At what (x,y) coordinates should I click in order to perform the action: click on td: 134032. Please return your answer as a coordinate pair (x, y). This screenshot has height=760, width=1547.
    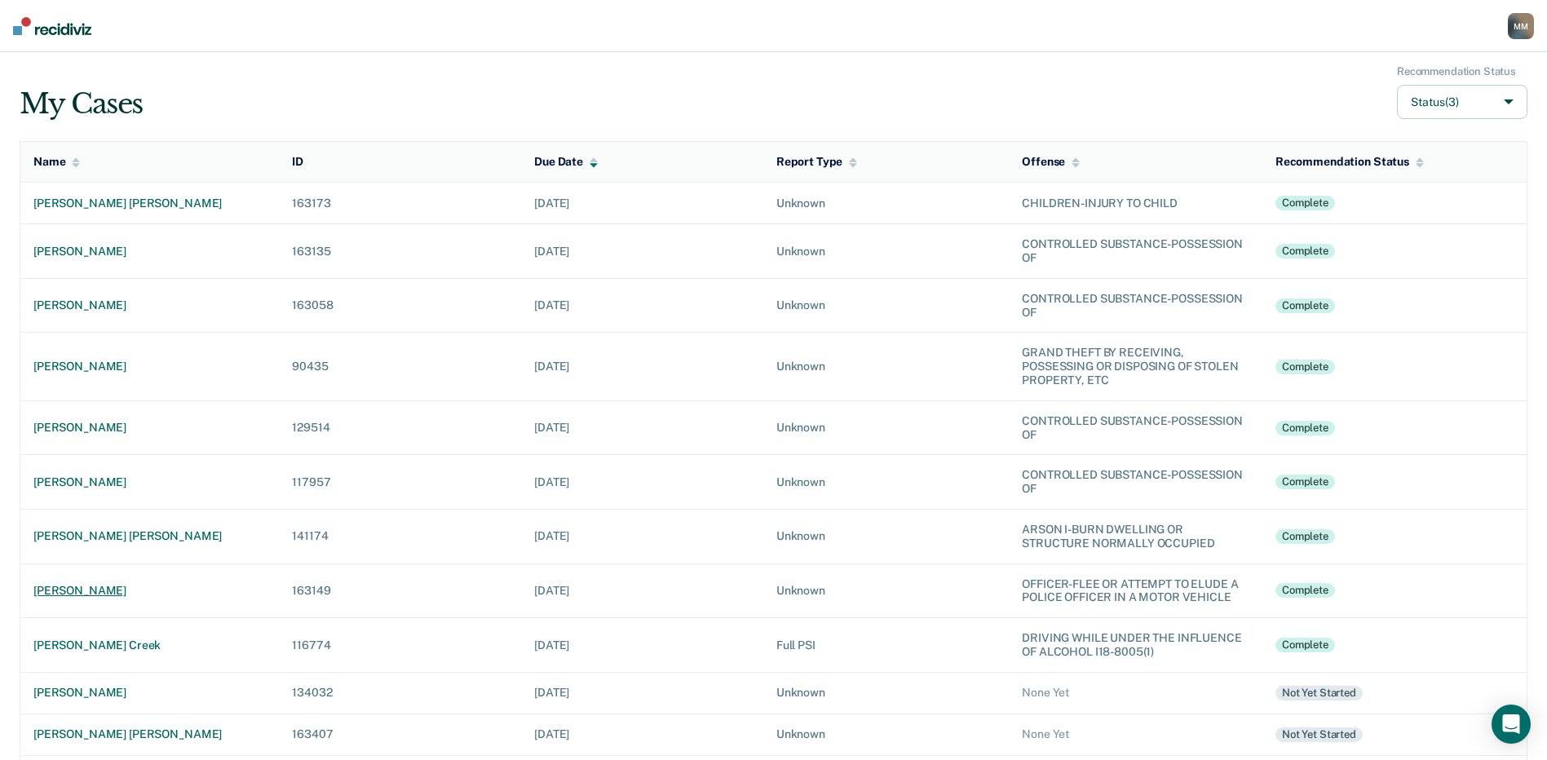
    Looking at the image, I should click on (400, 692).